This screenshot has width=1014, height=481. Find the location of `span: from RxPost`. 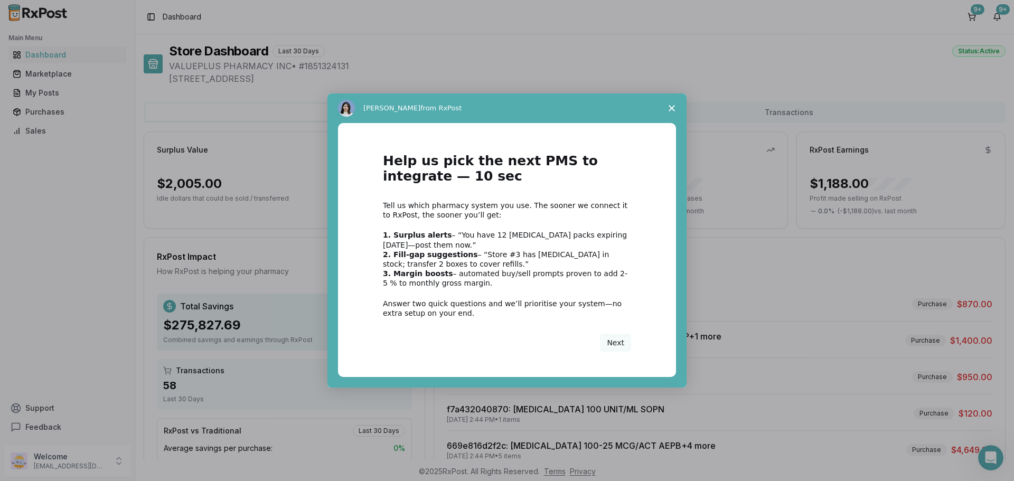

span: from RxPost is located at coordinates (441, 108).